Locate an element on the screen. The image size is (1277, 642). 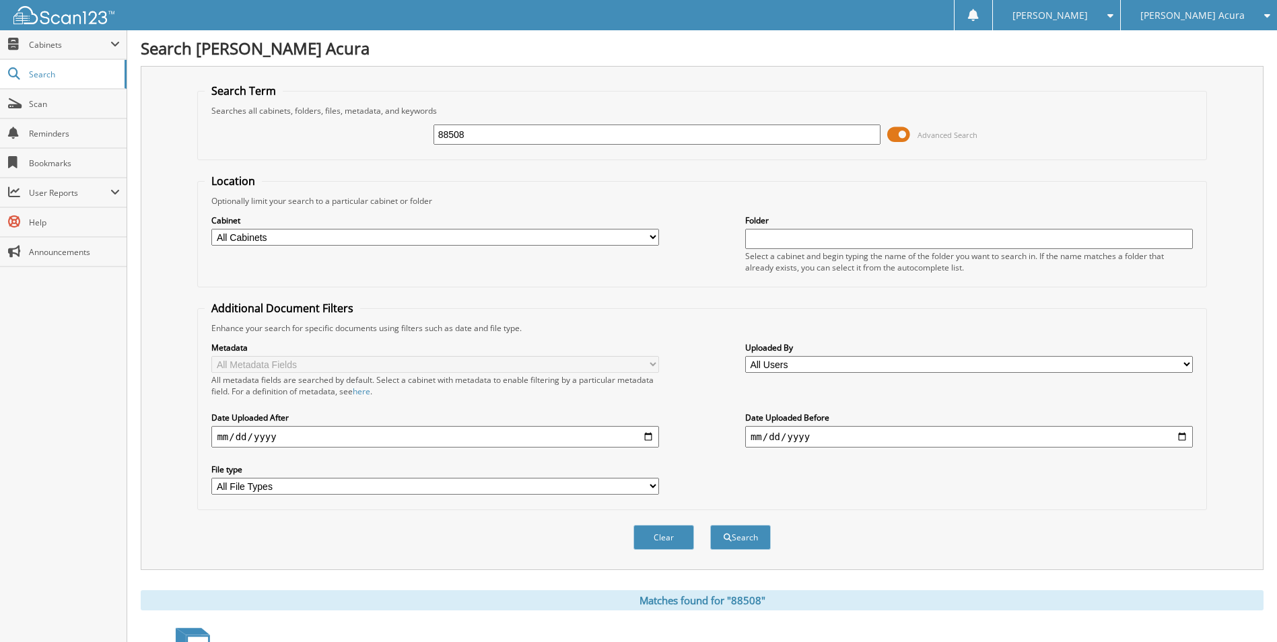
label: Date Uploaded Before is located at coordinates (969, 417).